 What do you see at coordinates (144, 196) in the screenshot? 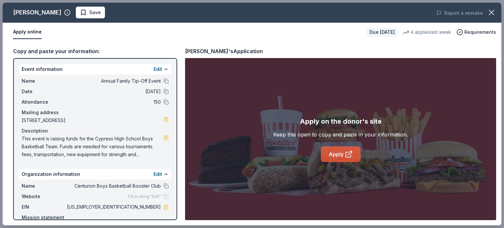
I see `span: Fill in using "Edit"` at bounding box center [144, 196].